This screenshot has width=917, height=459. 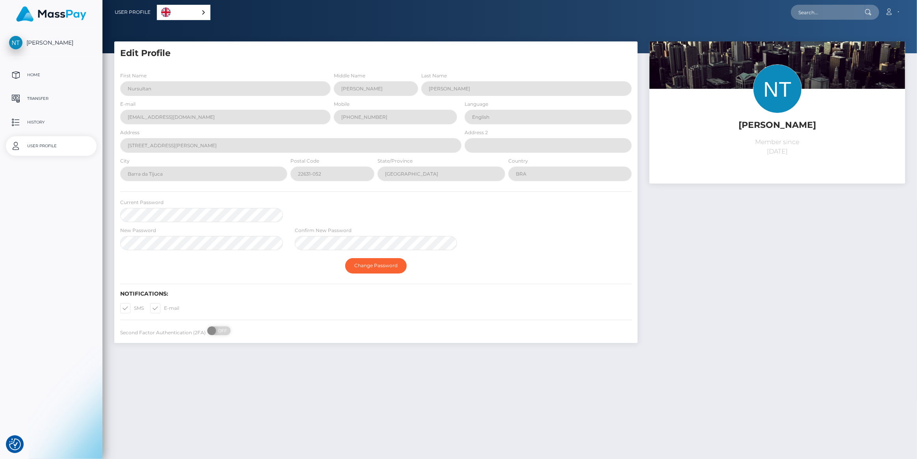 What do you see at coordinates (51, 75) in the screenshot?
I see `p: Home` at bounding box center [51, 75].